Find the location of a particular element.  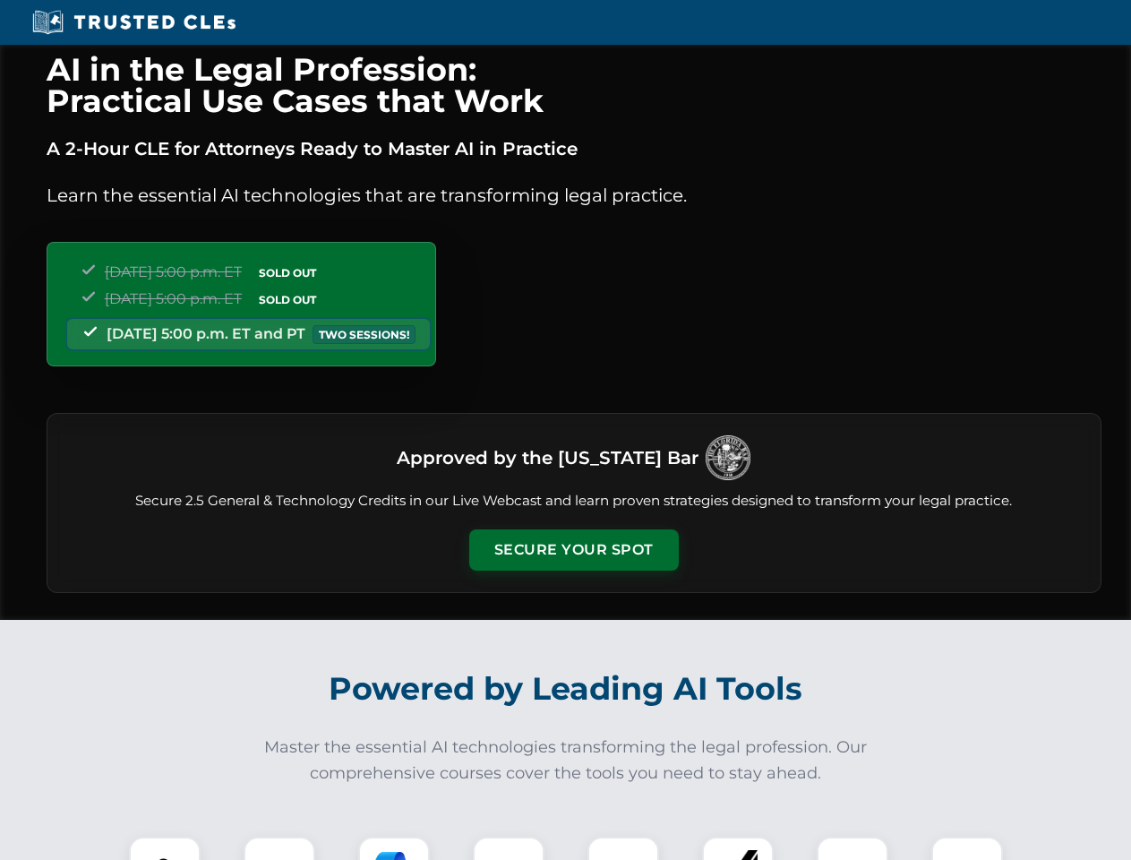

img: Trusted CLEs is located at coordinates (133, 22).